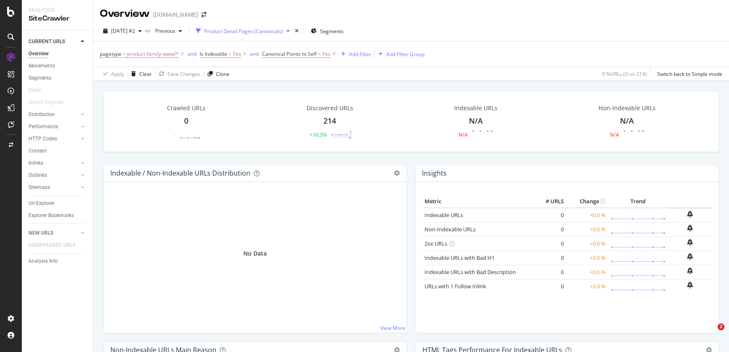  Describe the element at coordinates (318, 135) in the screenshot. I see `div: +10.3%` at that location.